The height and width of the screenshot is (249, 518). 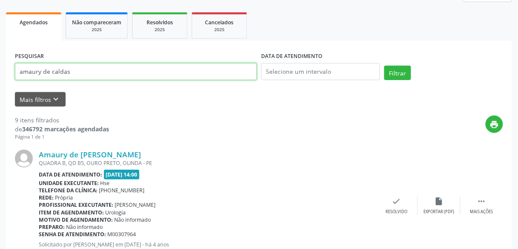 What do you see at coordinates (219, 22) in the screenshot?
I see `span: Cancelados` at bounding box center [219, 22].